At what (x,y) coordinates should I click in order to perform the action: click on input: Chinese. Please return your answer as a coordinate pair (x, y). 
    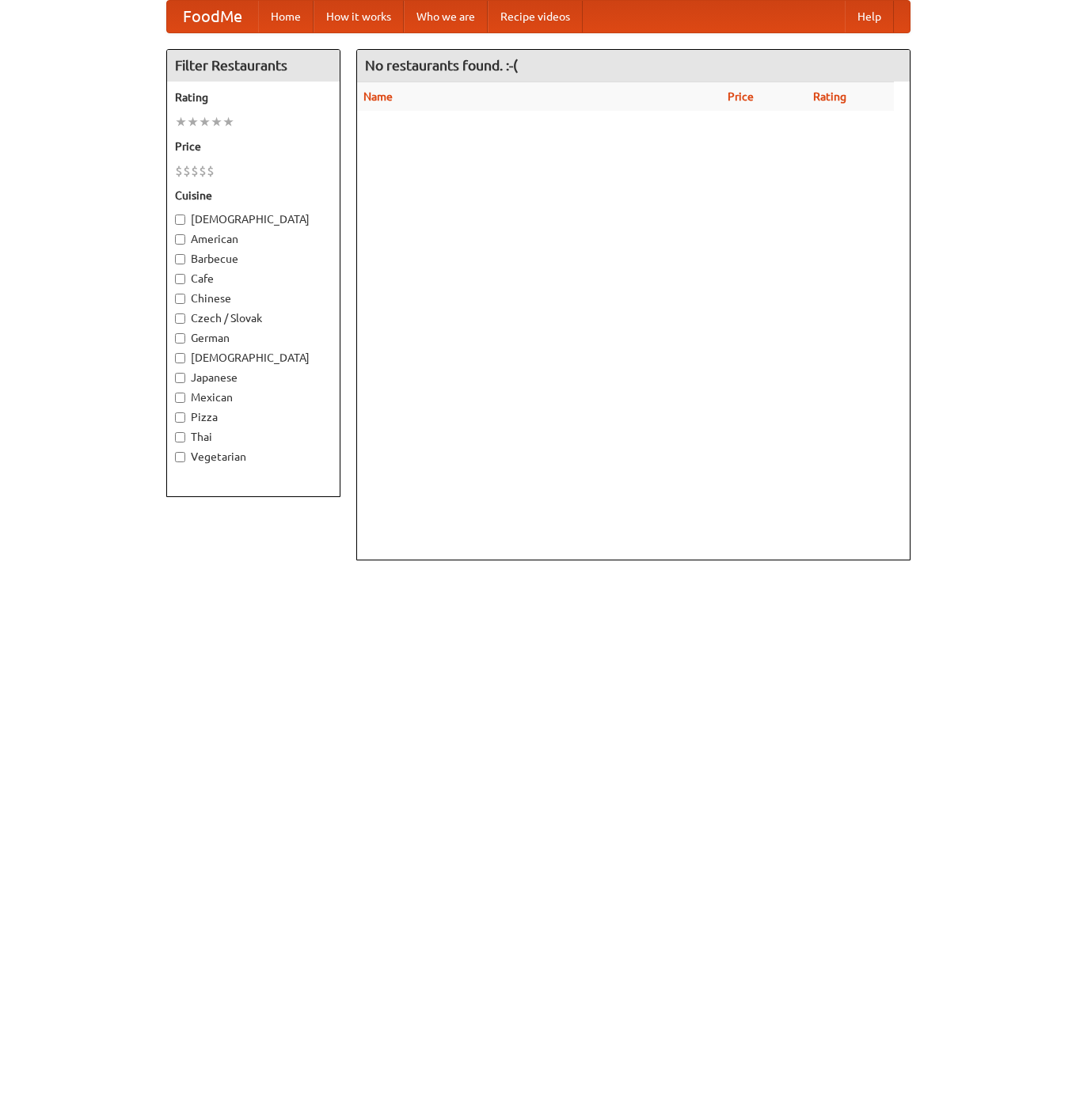
    Looking at the image, I should click on (180, 298).